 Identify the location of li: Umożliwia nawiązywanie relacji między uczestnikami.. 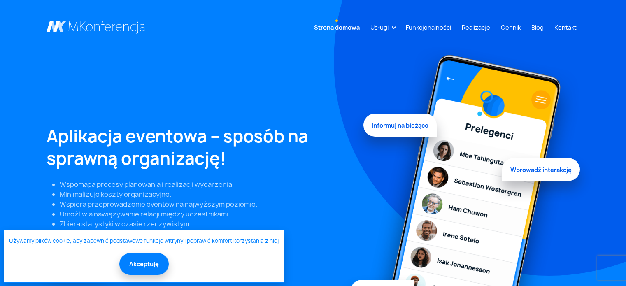
(207, 214).